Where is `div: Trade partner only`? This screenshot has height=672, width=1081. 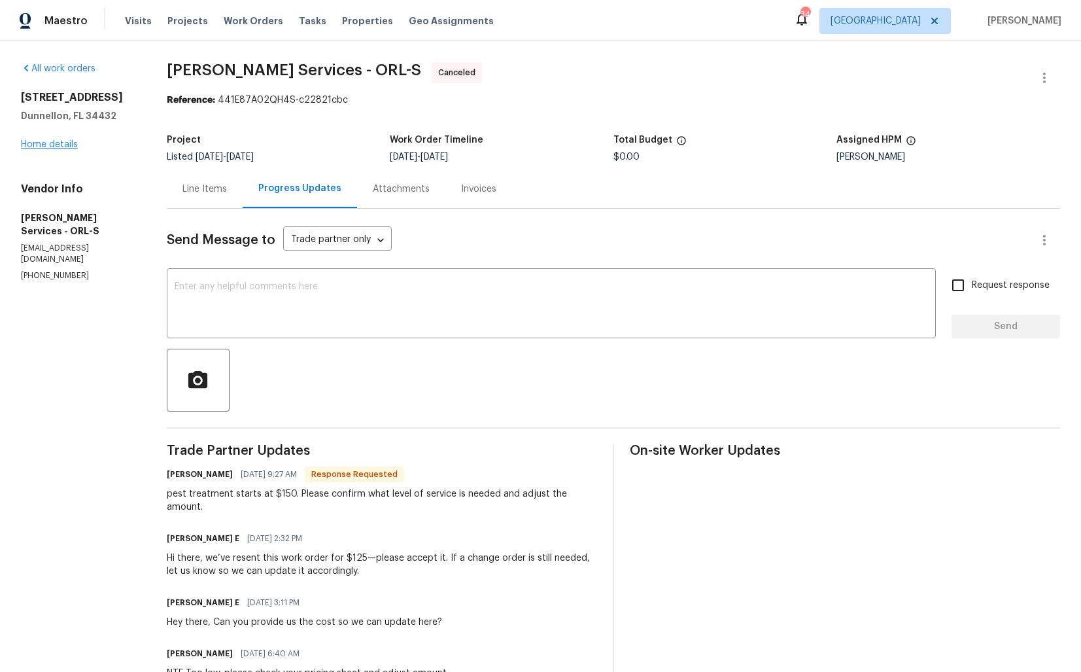 div: Trade partner only is located at coordinates (338, 240).